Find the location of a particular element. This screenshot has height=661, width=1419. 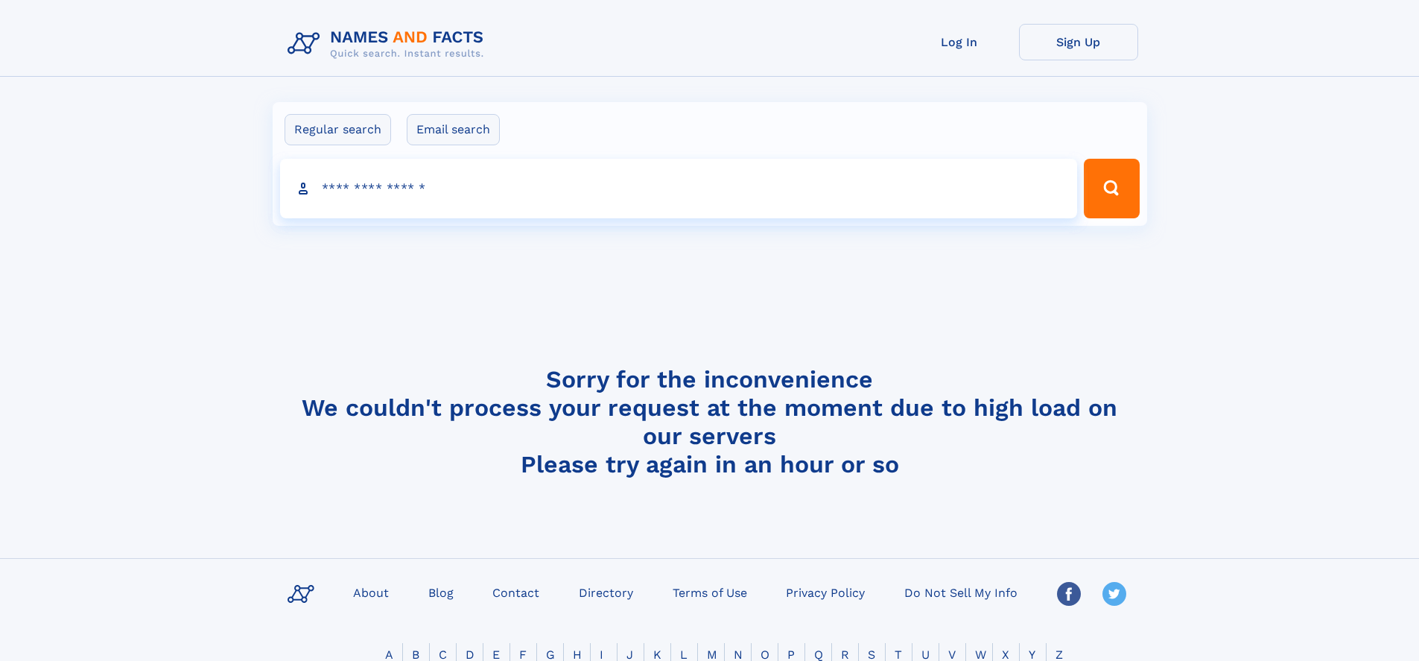

label: Regular search is located at coordinates (337, 130).